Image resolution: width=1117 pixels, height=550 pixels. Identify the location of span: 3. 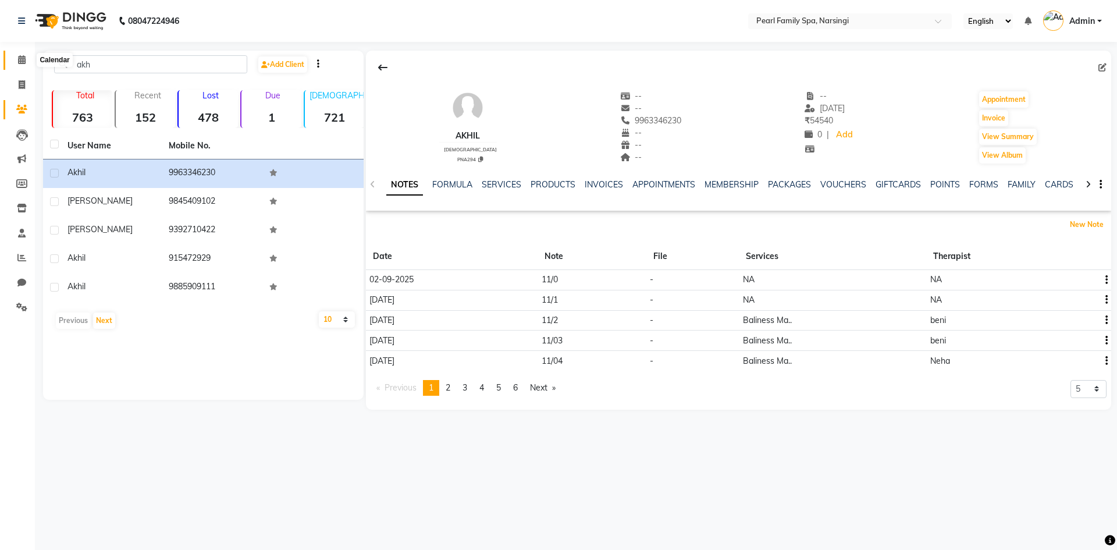
(465, 387).